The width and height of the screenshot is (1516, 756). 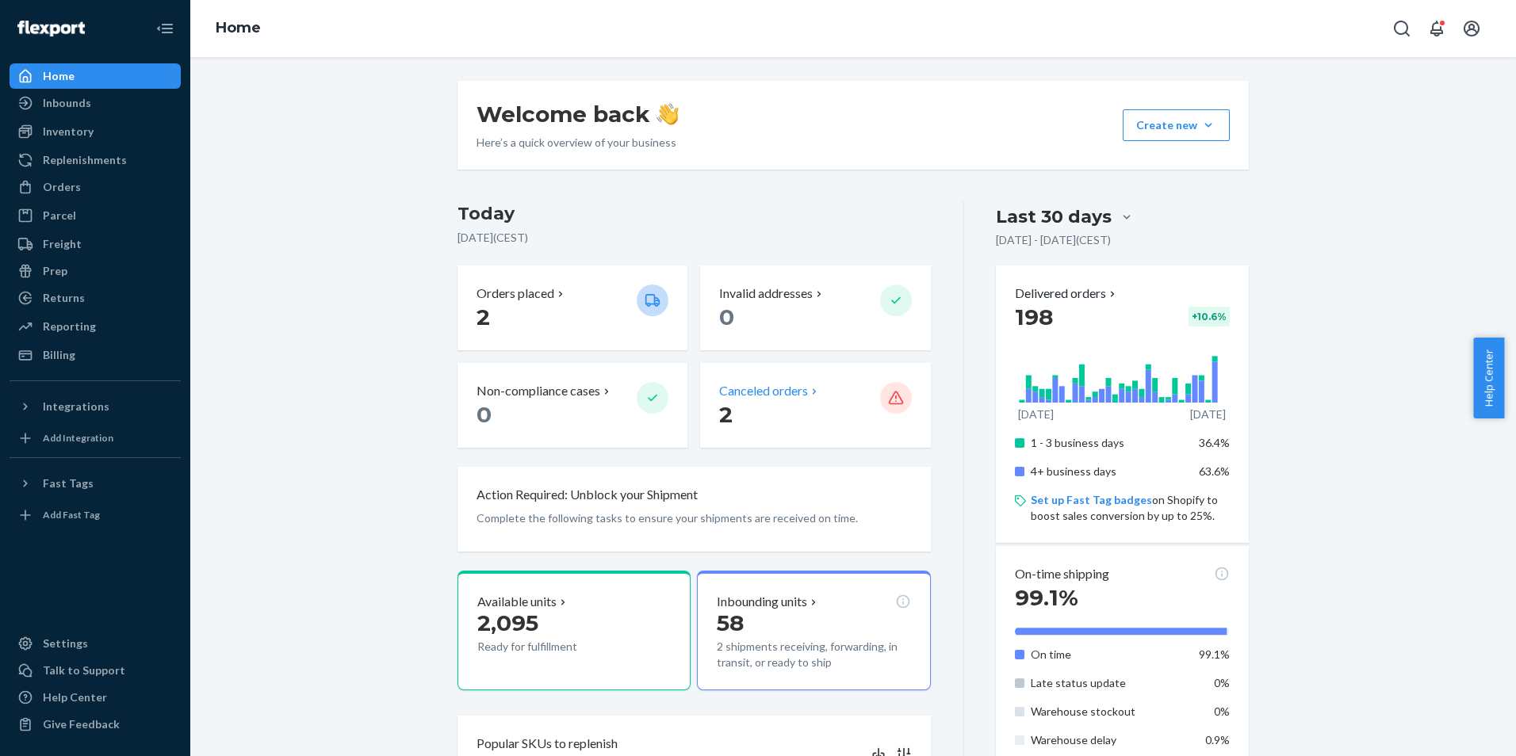 I want to click on button: Help Center, so click(x=1488, y=378).